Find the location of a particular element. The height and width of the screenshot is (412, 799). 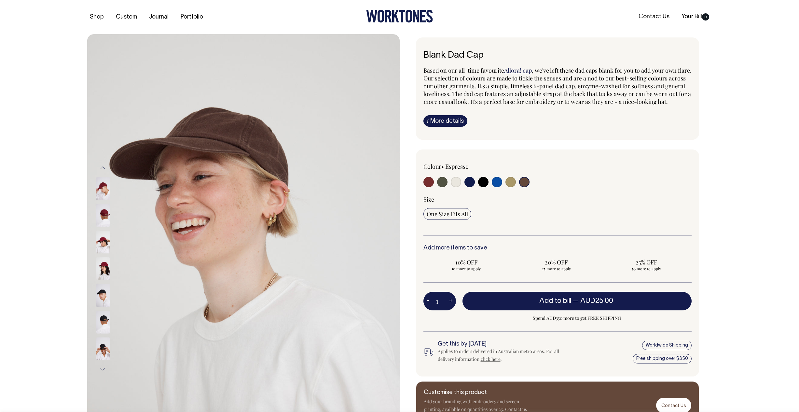

span: Based on our all-time favourite is located at coordinates (464, 70).